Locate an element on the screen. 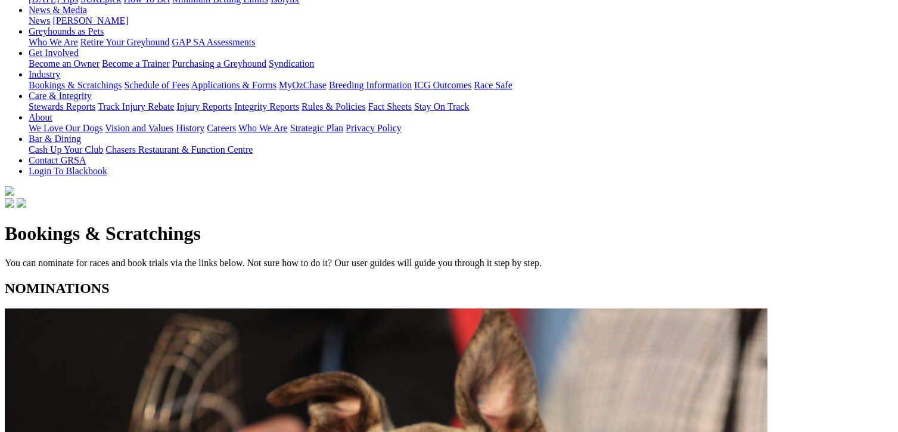 Image resolution: width=898 pixels, height=432 pixels. a: Bar & Dining is located at coordinates (55, 138).